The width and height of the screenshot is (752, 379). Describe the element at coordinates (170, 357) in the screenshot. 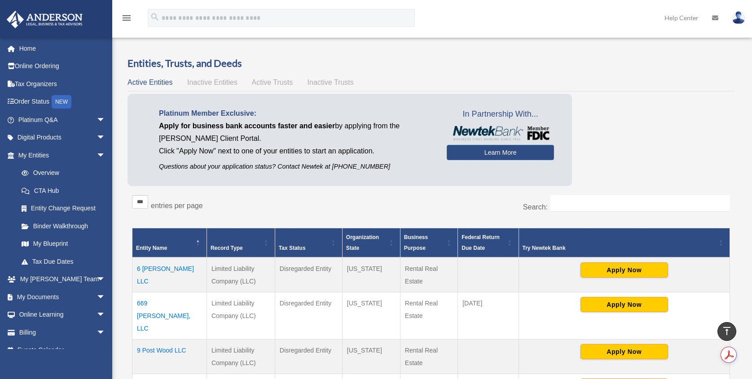

I see `td: 9 Post Wood LLC` at that location.